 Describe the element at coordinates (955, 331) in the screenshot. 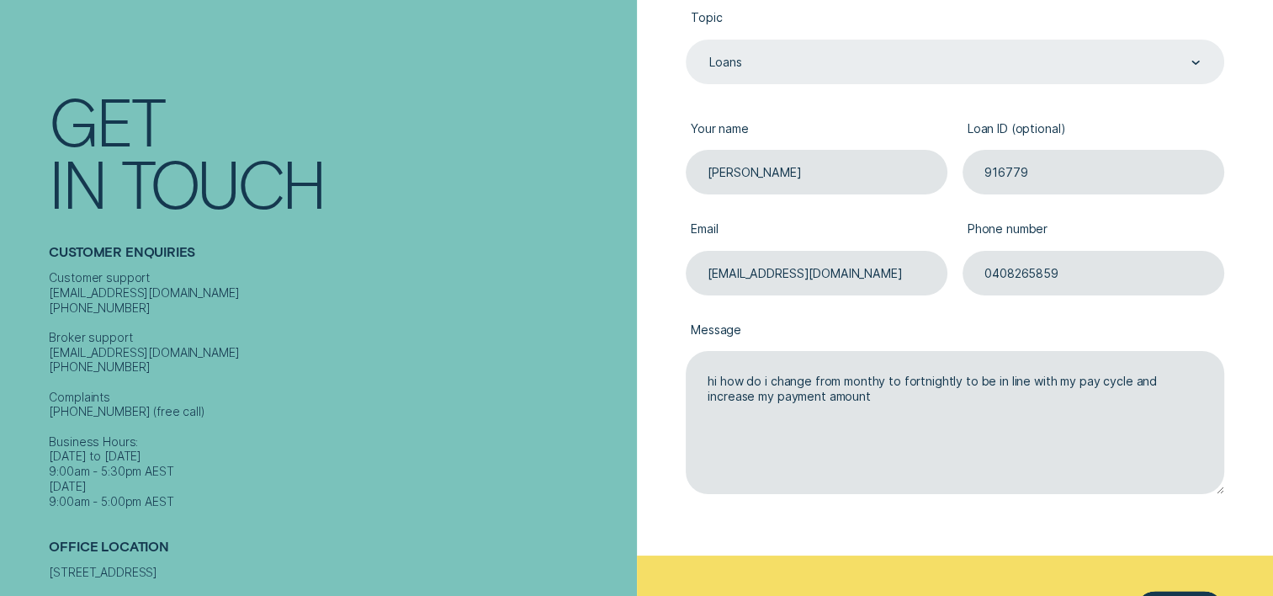

I see `label: Message` at that location.